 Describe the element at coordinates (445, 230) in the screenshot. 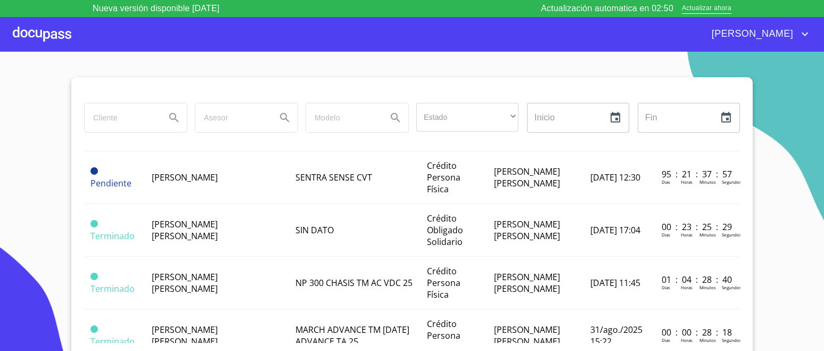

I see `span: Crédito Obligado Solidario` at that location.